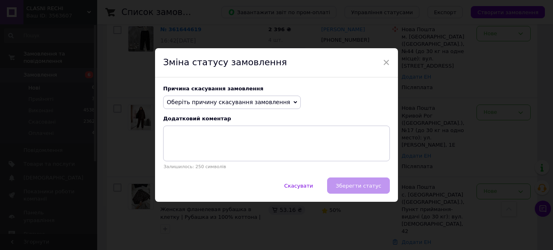 The height and width of the screenshot is (250, 553). I want to click on div: Зміна статусу замовлення, so click(277, 63).